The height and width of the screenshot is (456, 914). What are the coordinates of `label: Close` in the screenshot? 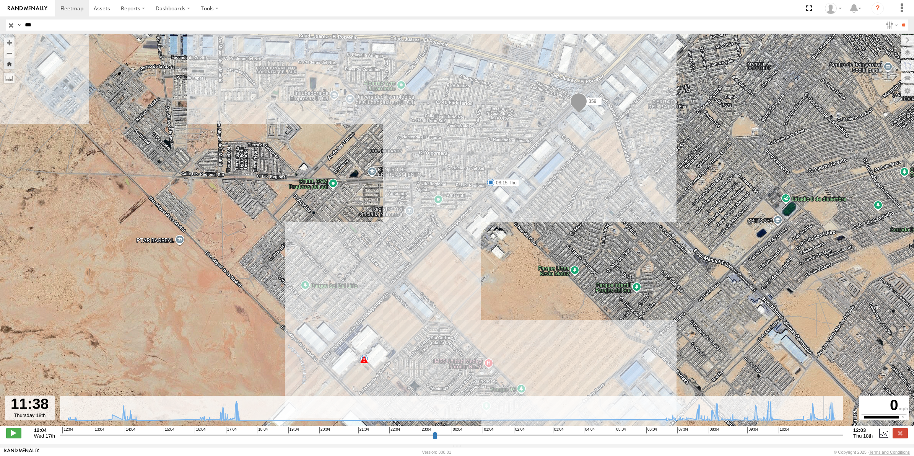 It's located at (900, 433).